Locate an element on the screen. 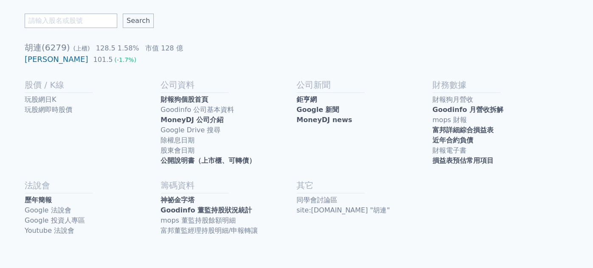 This screenshot has height=268, width=593. a: Goodinfo 月營收拆解 is located at coordinates (500, 110).